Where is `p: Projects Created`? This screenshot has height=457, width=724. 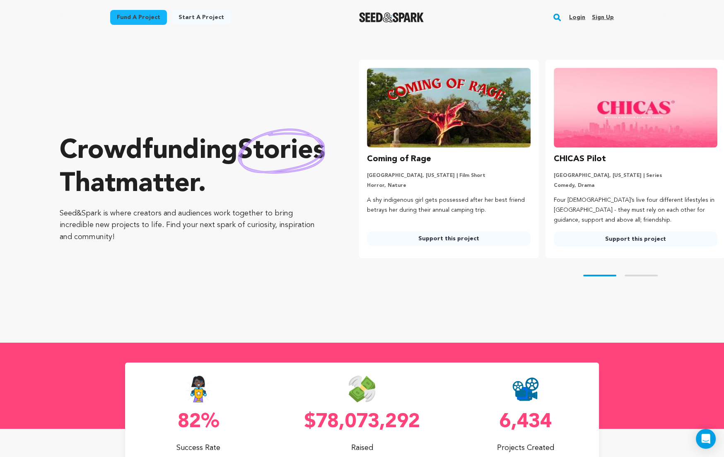
p: Projects Created is located at coordinates (525, 448).